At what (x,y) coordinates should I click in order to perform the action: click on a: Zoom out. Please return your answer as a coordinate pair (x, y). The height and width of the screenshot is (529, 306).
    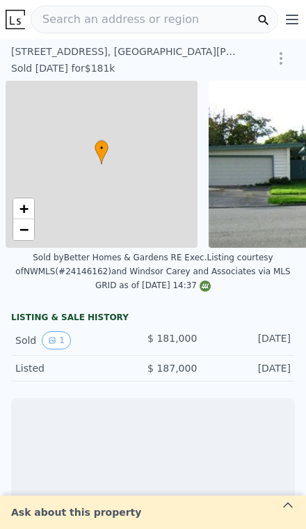
    Looking at the image, I should click on (24, 230).